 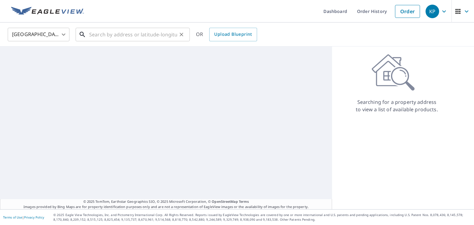 I want to click on p: Searching for a property address to view a list of available products., so click(x=397, y=106).